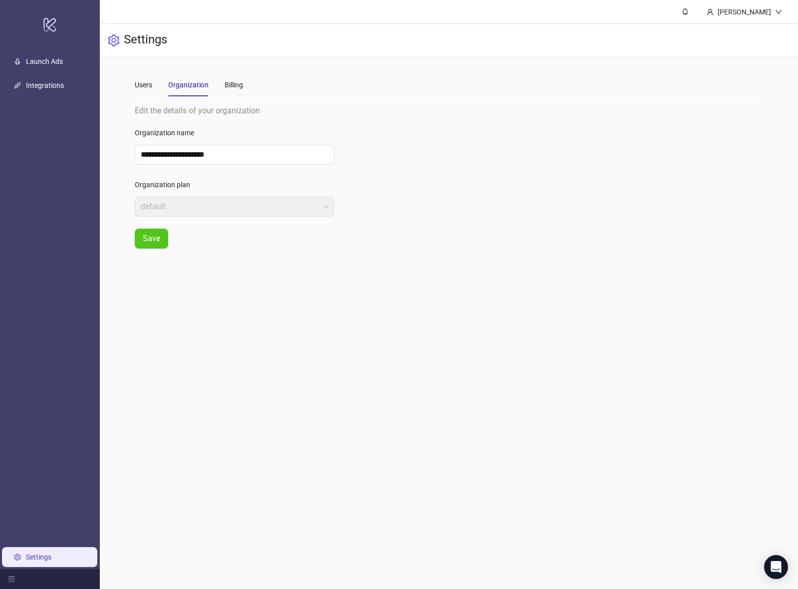 The height and width of the screenshot is (589, 798). What do you see at coordinates (151, 239) in the screenshot?
I see `button: Save` at bounding box center [151, 239].